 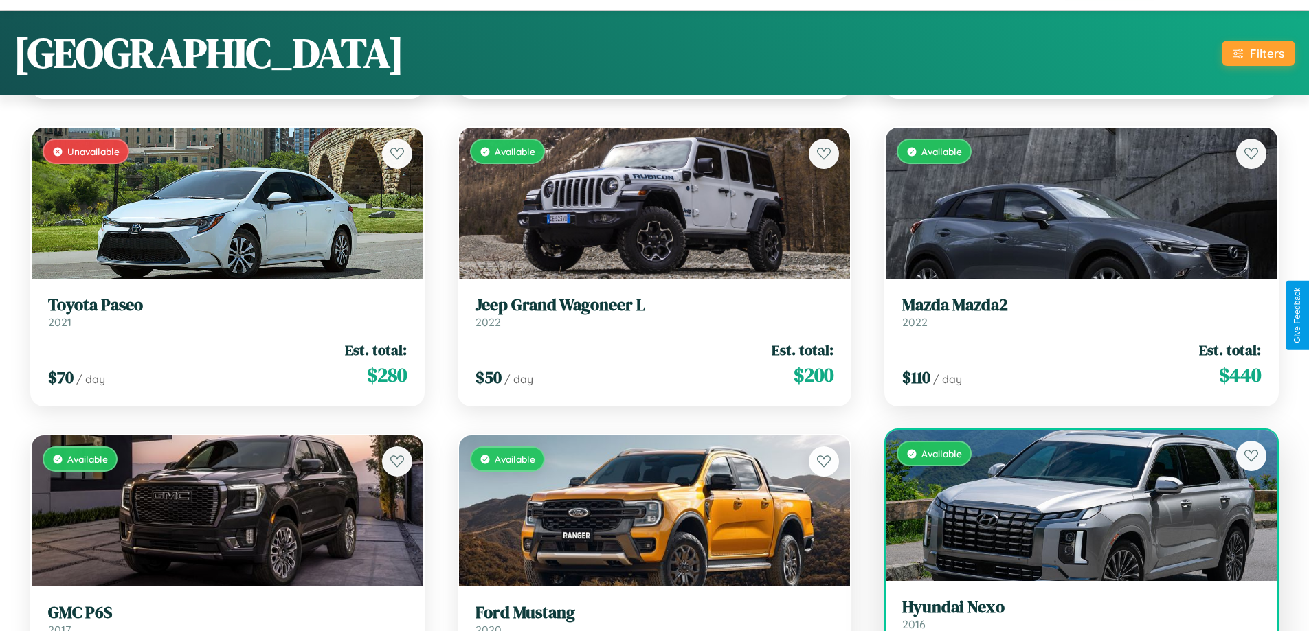 I want to click on a: Jeep Grand Wagoneer L2022, so click(x=655, y=312).